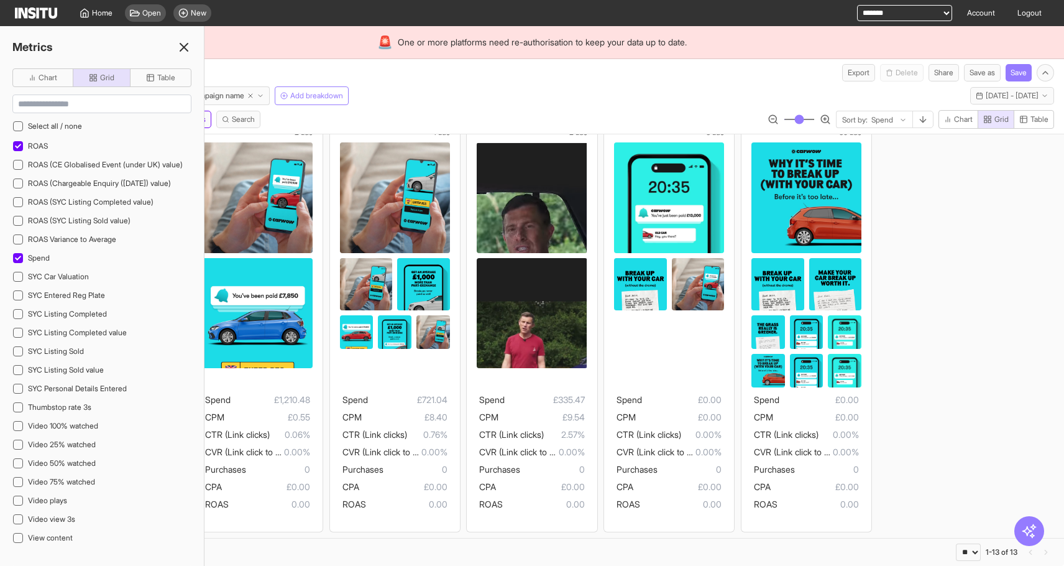 This screenshot has height=566, width=1064. I want to click on span: ROAS (SYC Listing Sold value), so click(79, 220).